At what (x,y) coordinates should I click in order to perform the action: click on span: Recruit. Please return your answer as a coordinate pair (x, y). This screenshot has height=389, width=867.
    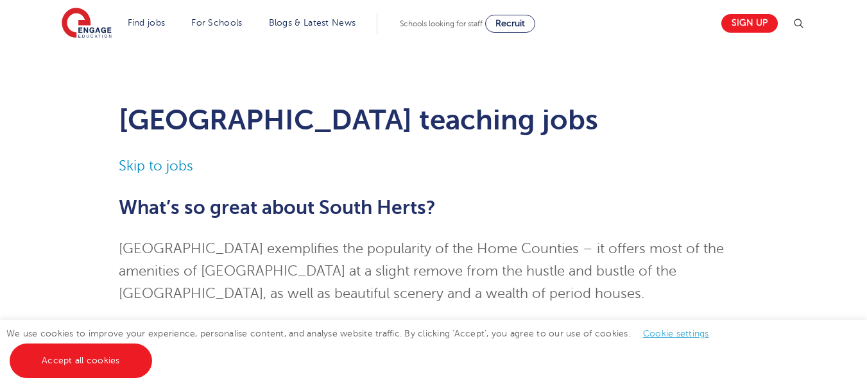
    Looking at the image, I should click on (510, 23).